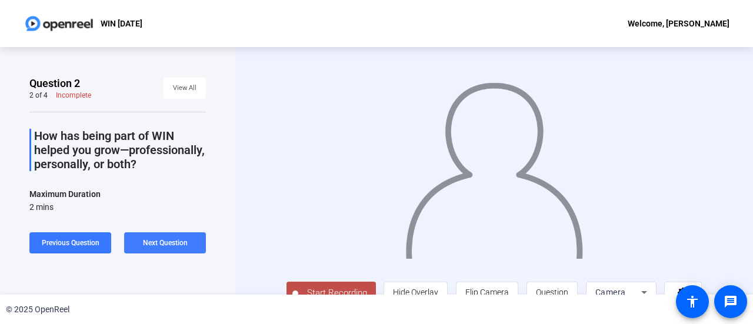 The height and width of the screenshot is (324, 753). What do you see at coordinates (38, 309) in the screenshot?
I see `div: © 2025 OpenReel` at bounding box center [38, 309].